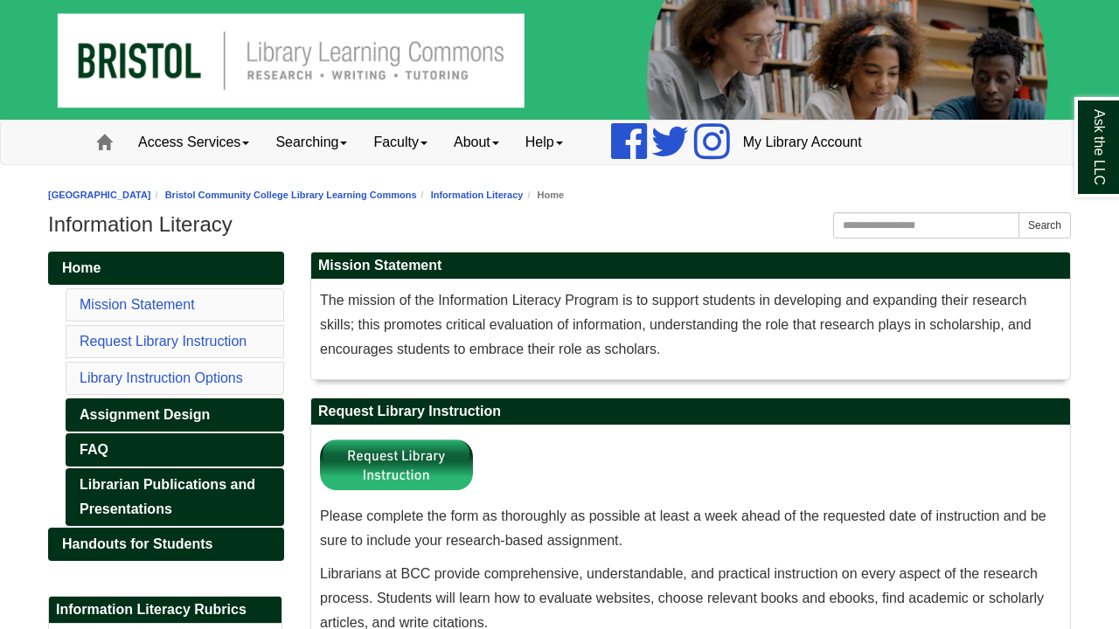 The image size is (1119, 629). What do you see at coordinates (802, 142) in the screenshot?
I see `a: My Library Account` at bounding box center [802, 142].